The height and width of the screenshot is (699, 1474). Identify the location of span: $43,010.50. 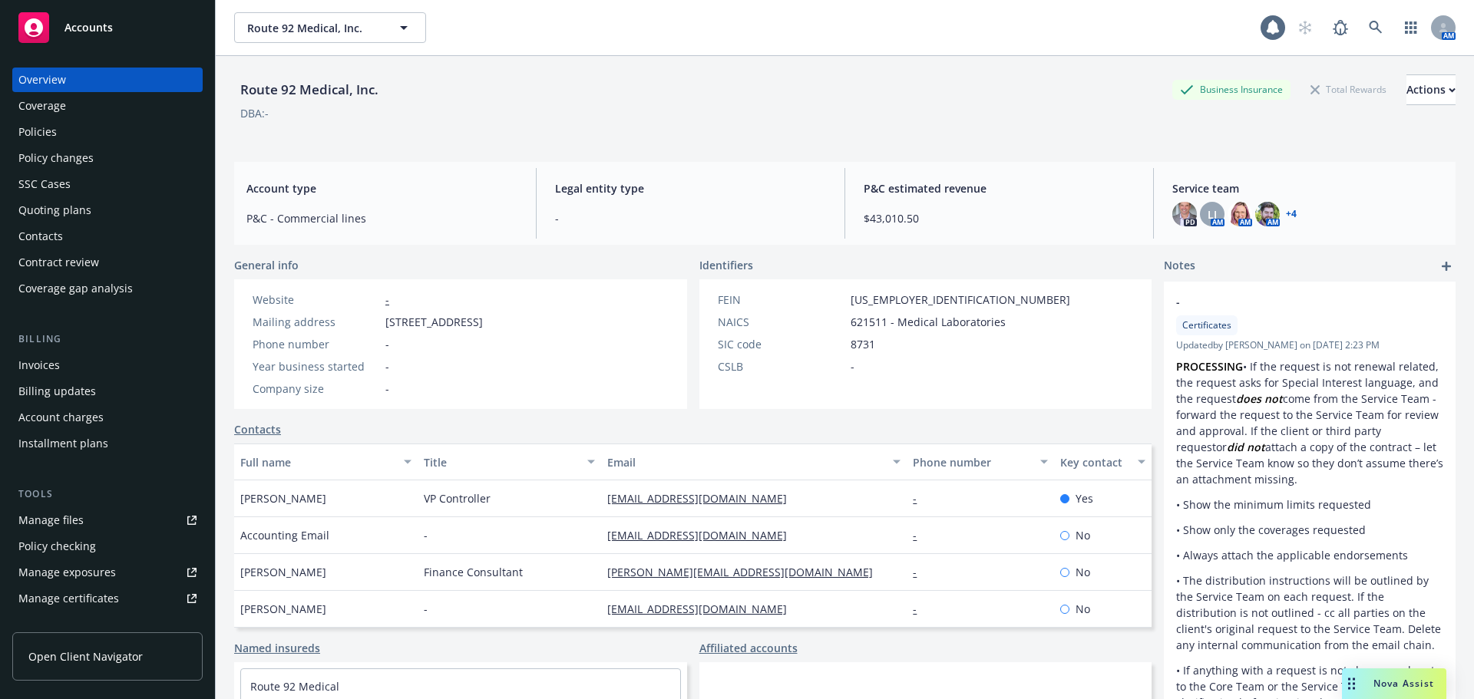
(999, 218).